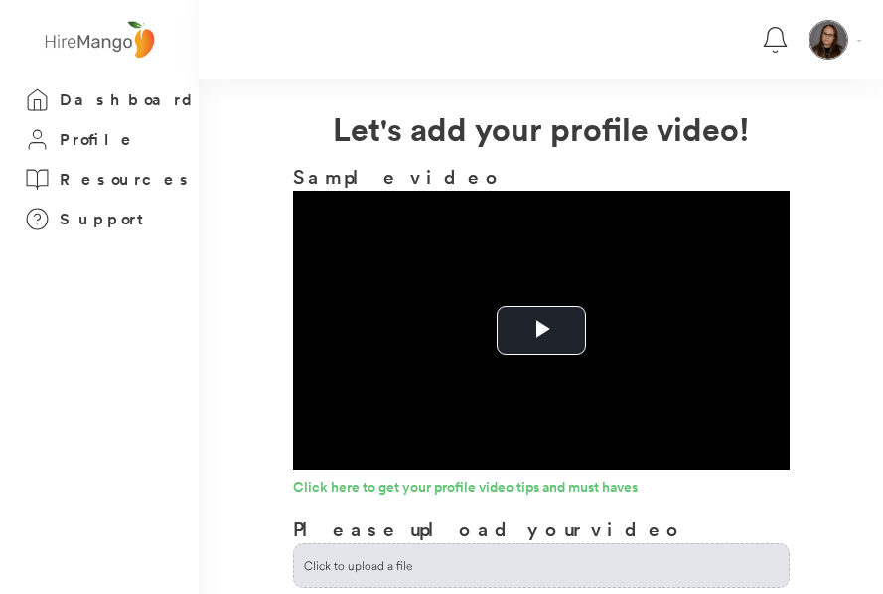 This screenshot has height=594, width=883. What do you see at coordinates (489, 528) in the screenshot?
I see `h3: Please upload your video` at bounding box center [489, 528].